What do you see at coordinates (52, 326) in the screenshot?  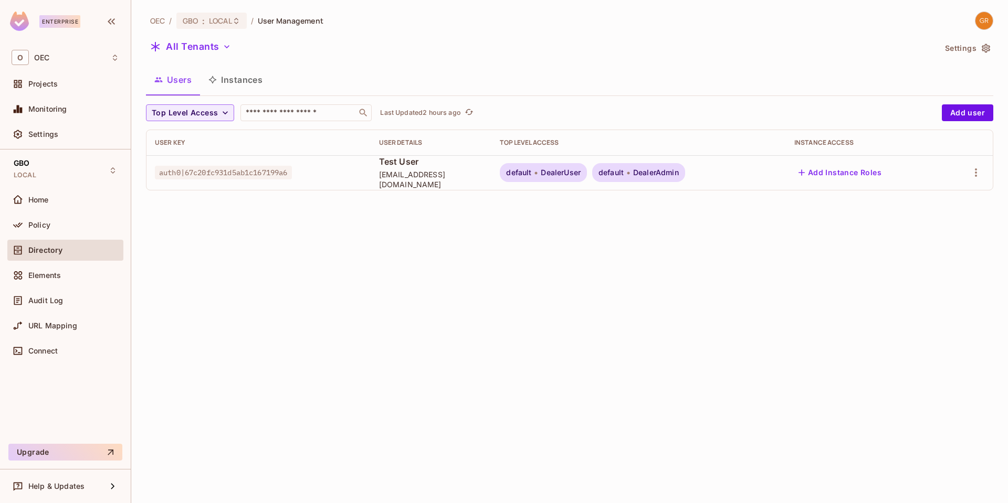 I see `span: URL Mapping` at bounding box center [52, 326].